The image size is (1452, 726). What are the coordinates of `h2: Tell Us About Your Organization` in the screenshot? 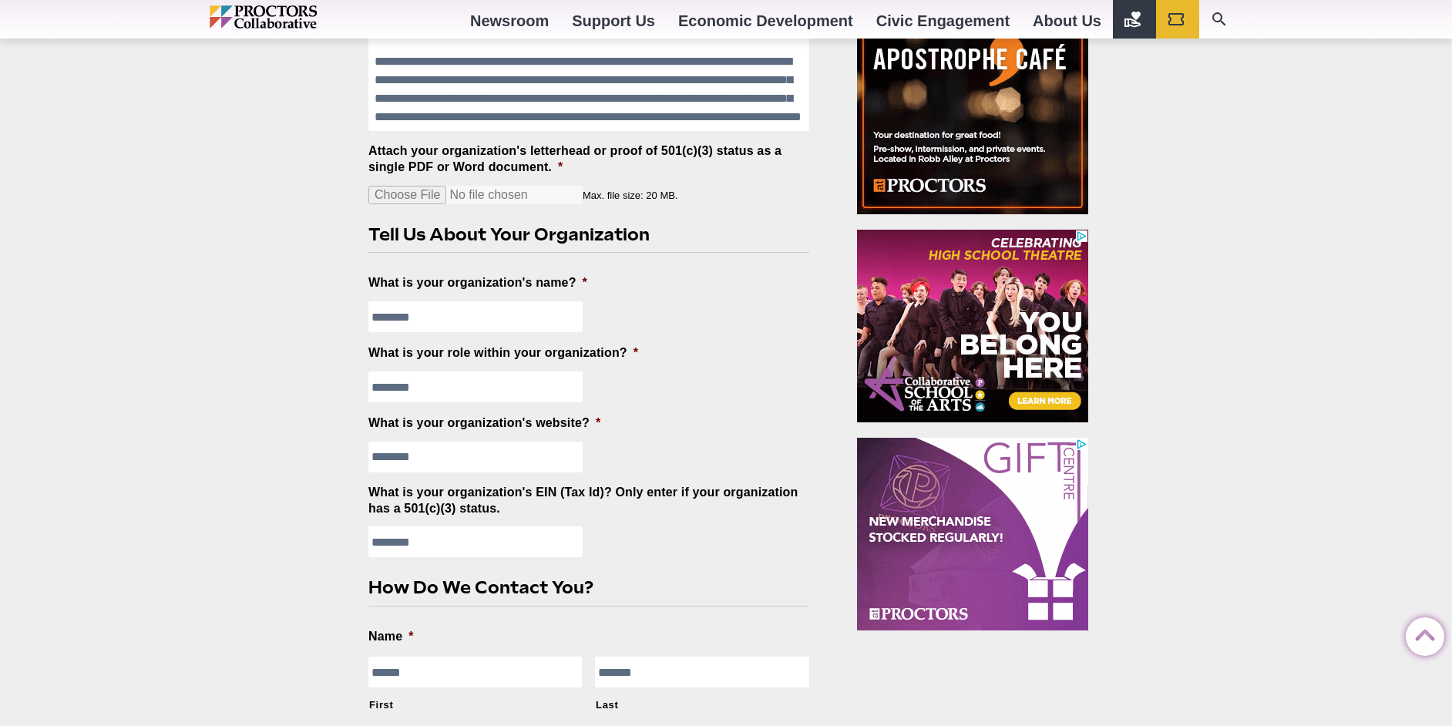 It's located at (583, 234).